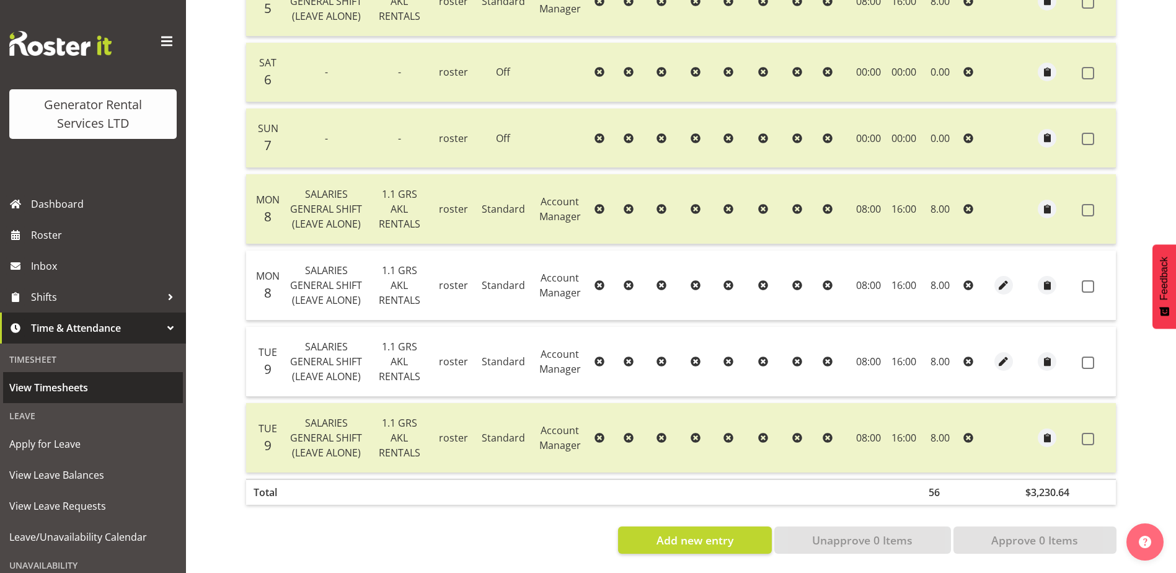  Describe the element at coordinates (93, 415) in the screenshot. I see `div: Leave` at that location.